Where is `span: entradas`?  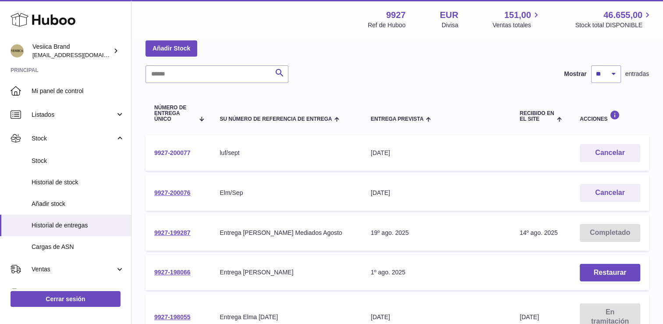
span: entradas is located at coordinates (638, 74).